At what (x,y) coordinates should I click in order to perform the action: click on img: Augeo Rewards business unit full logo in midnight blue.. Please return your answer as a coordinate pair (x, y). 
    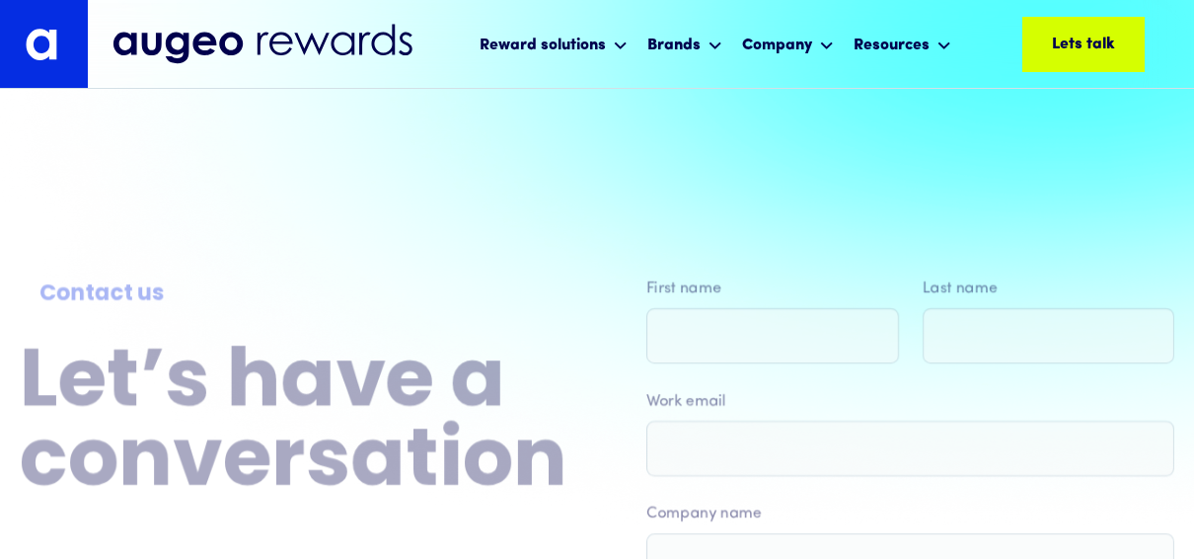
    Looking at the image, I should click on (263, 44).